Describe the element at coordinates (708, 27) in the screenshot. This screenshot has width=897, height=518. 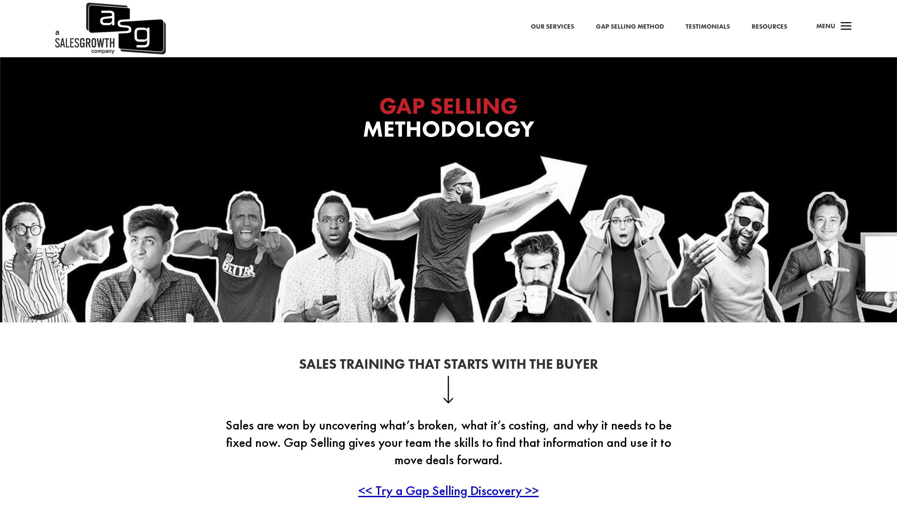
I see `a: Testimonials` at that location.